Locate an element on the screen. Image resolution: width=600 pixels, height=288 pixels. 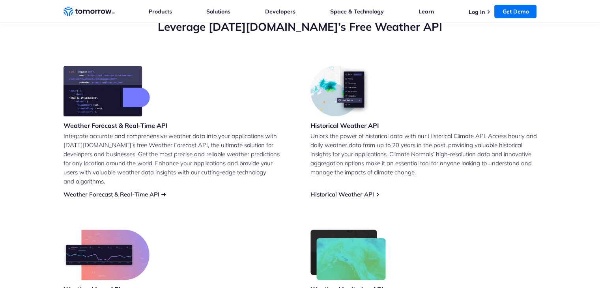
h3: Historical Weather API is located at coordinates (345, 126).